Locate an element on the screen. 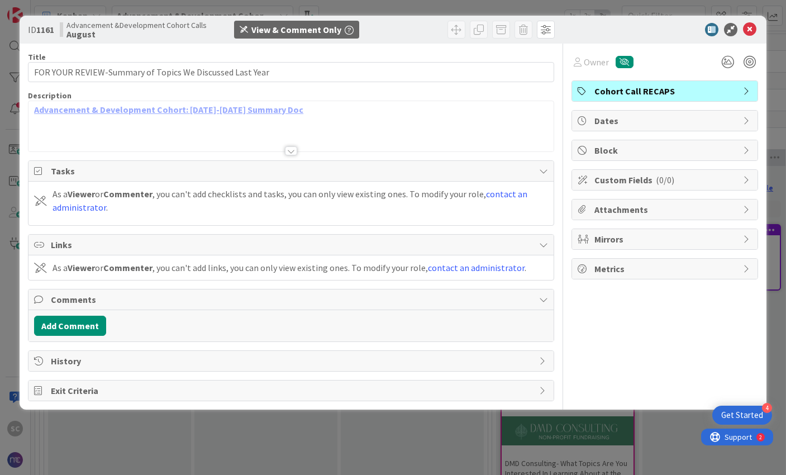 The image size is (786, 475). span: Links is located at coordinates (292, 245).